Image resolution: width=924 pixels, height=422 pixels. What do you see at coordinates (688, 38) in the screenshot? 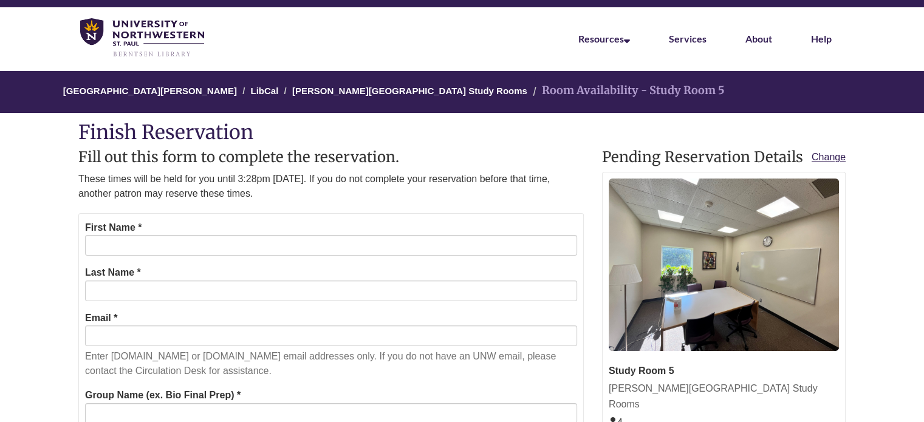
I see `a: Services` at bounding box center [688, 38].